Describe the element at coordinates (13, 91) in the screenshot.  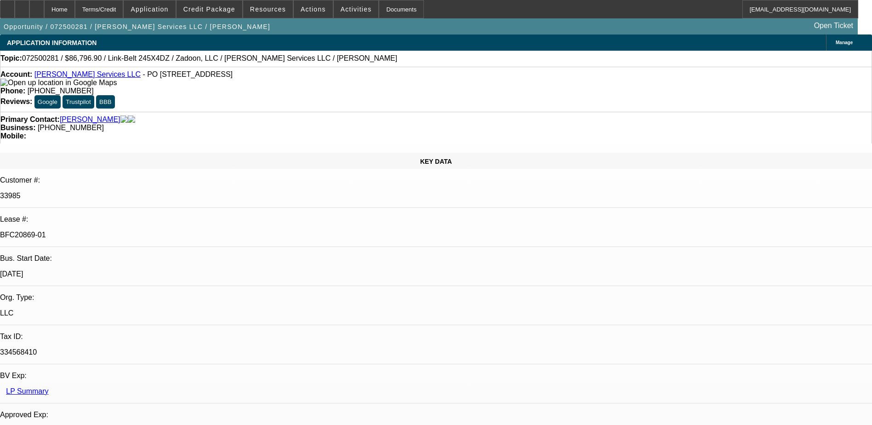
I see `strong: Phone:` at that location.